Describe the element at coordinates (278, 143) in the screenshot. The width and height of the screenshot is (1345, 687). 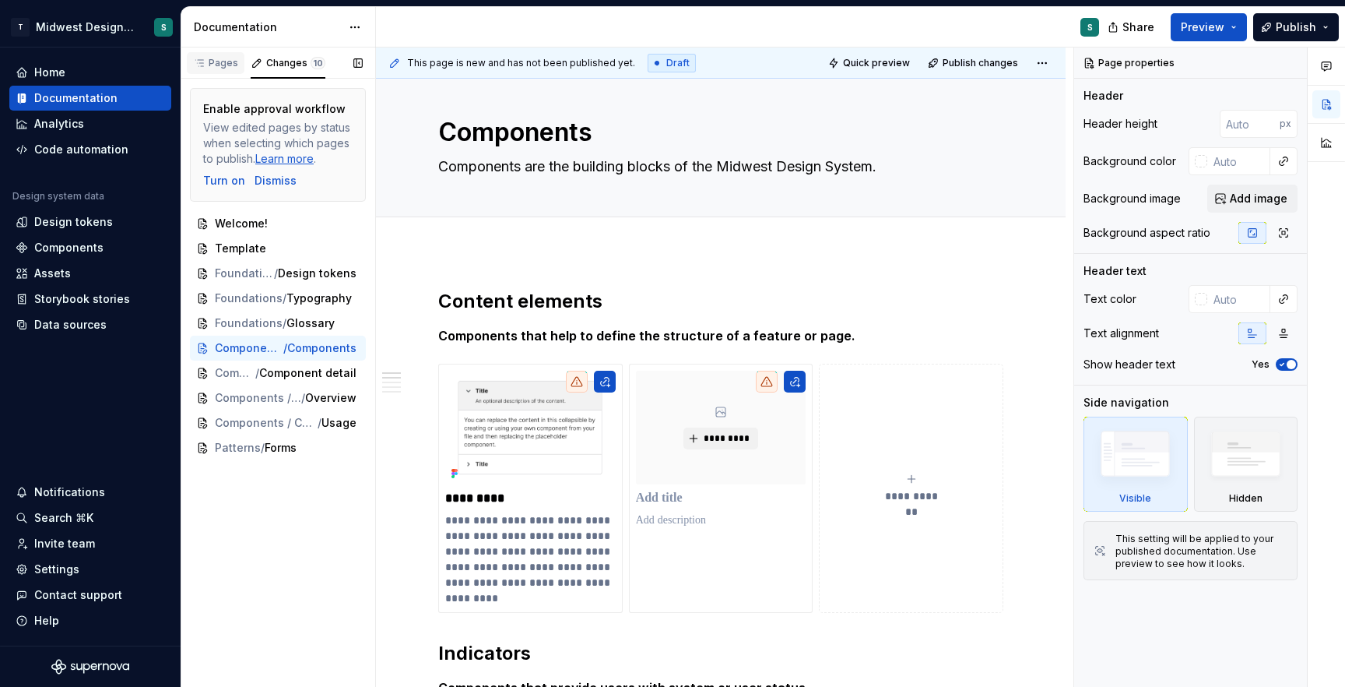
I see `div: View edited pages by status when selecting which pages to publish. .` at that location.